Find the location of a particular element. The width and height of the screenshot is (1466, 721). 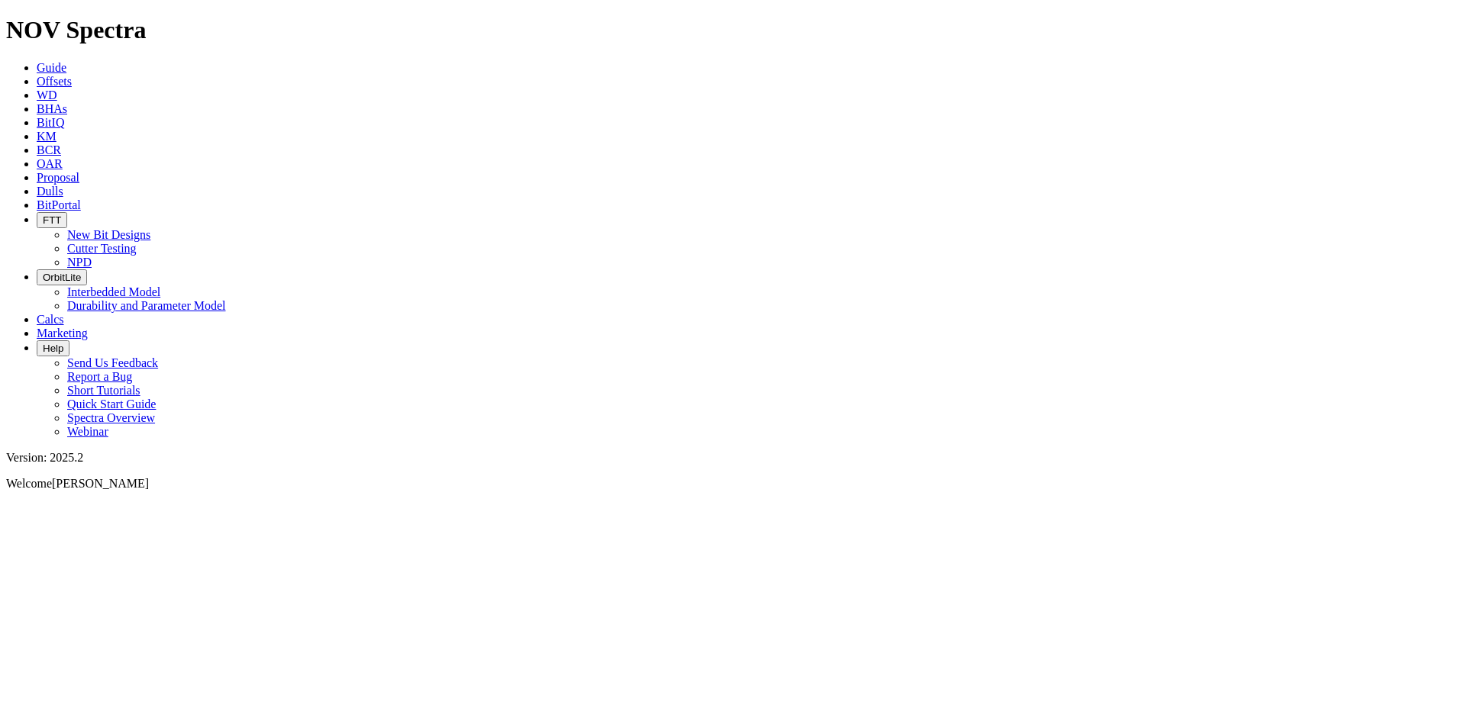

a: Report a Bug is located at coordinates (99, 376).